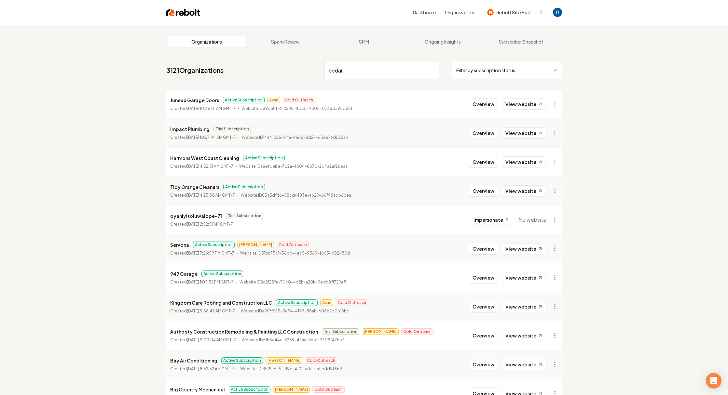  Describe the element at coordinates (488, 220) in the screenshot. I see `span: Impersonate` at that location.